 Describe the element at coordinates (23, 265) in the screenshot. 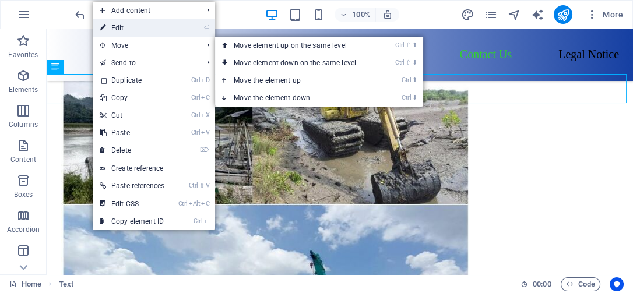

I see `p: Tables` at that location.